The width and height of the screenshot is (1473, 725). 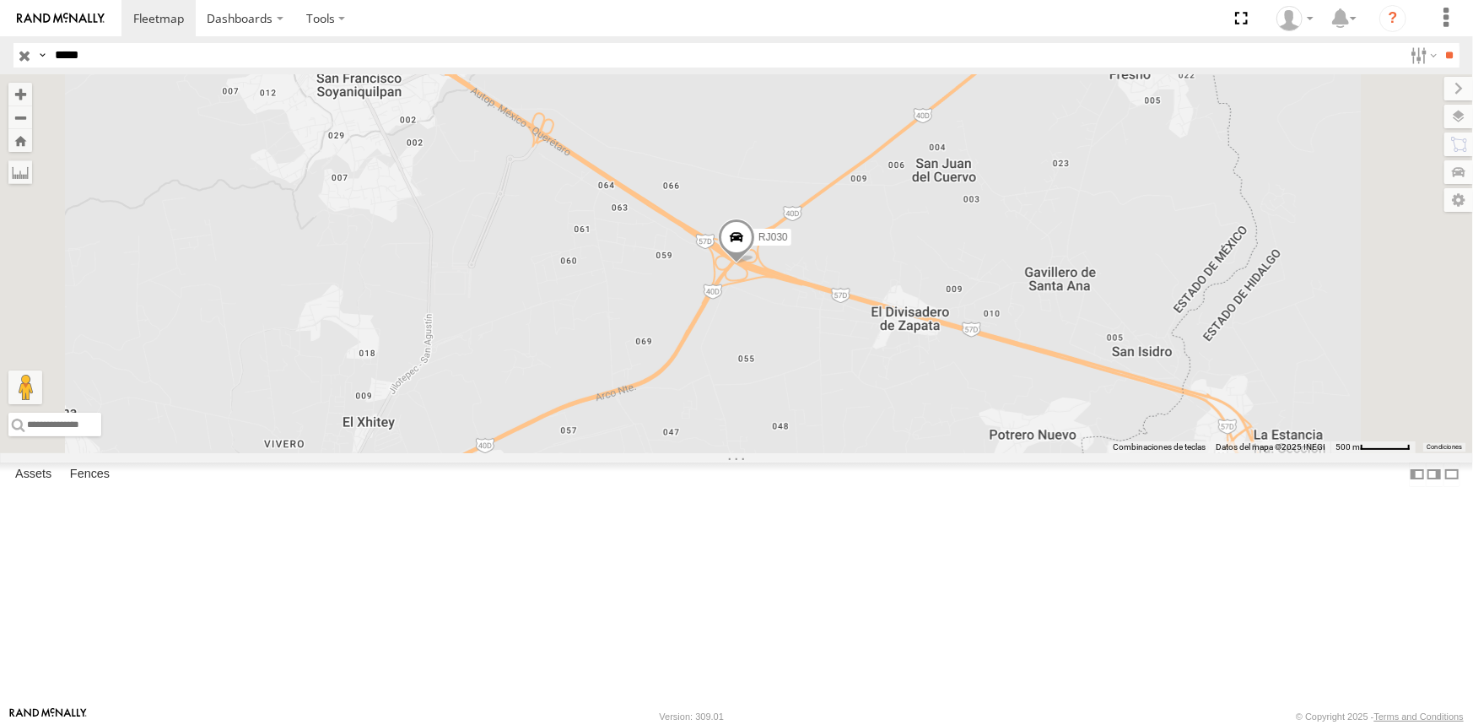 What do you see at coordinates (33, 474) in the screenshot?
I see `label: Assets` at bounding box center [33, 474].